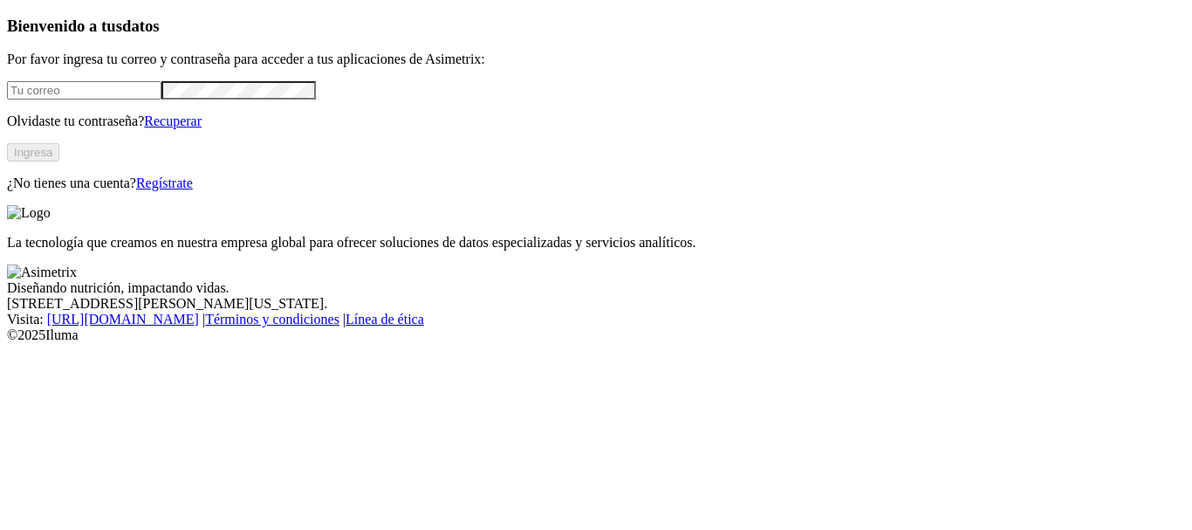 The image size is (1192, 530). Describe the element at coordinates (596, 183) in the screenshot. I see `p: ¿No tienes una cuenta?` at that location.